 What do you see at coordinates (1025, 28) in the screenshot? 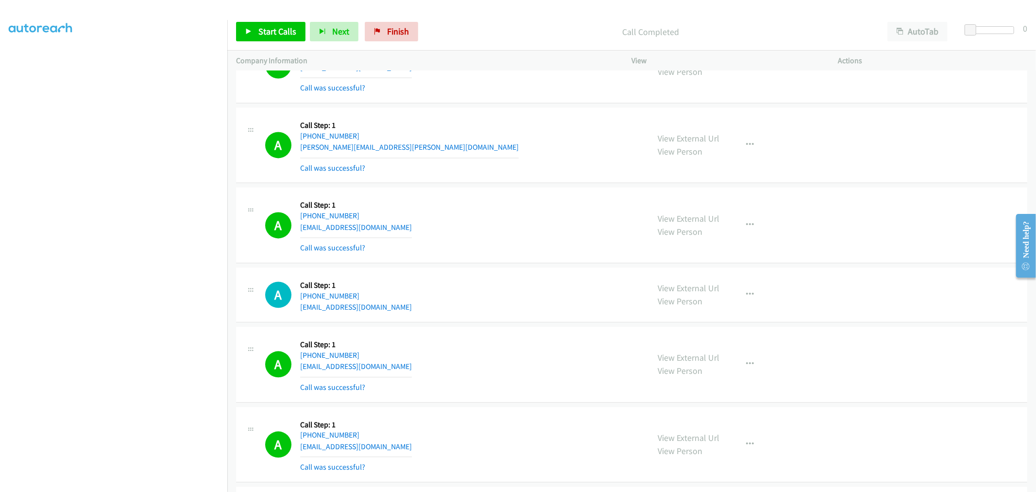
I see `div: 0` at bounding box center [1025, 28].